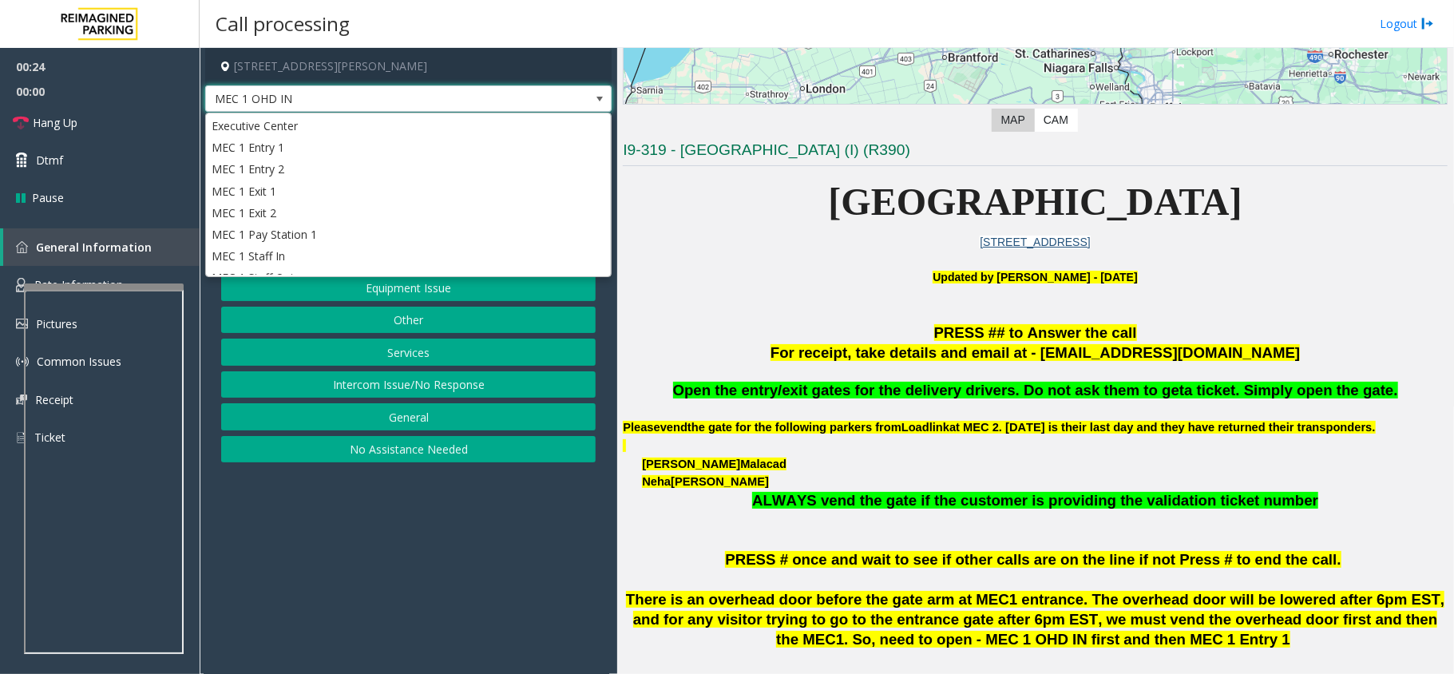 The width and height of the screenshot is (1454, 674). Describe the element at coordinates (1035, 500) in the screenshot. I see `span: ALWAYS vend the gate if the customer is providing the validation ticket number` at that location.